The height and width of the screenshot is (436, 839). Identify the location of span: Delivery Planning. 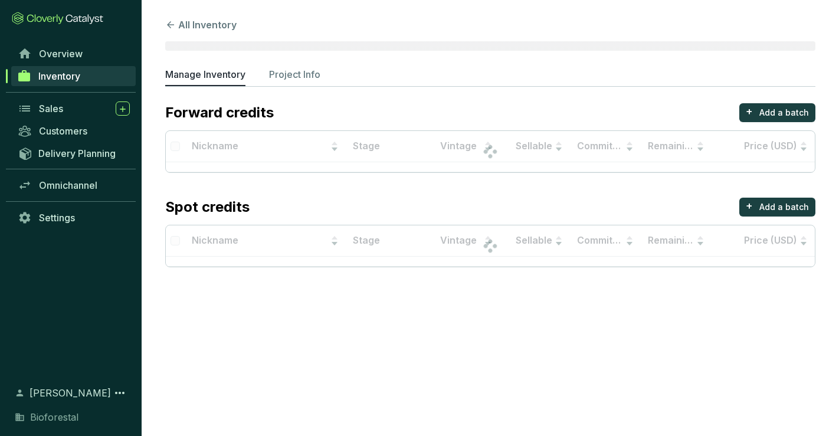
(77, 153).